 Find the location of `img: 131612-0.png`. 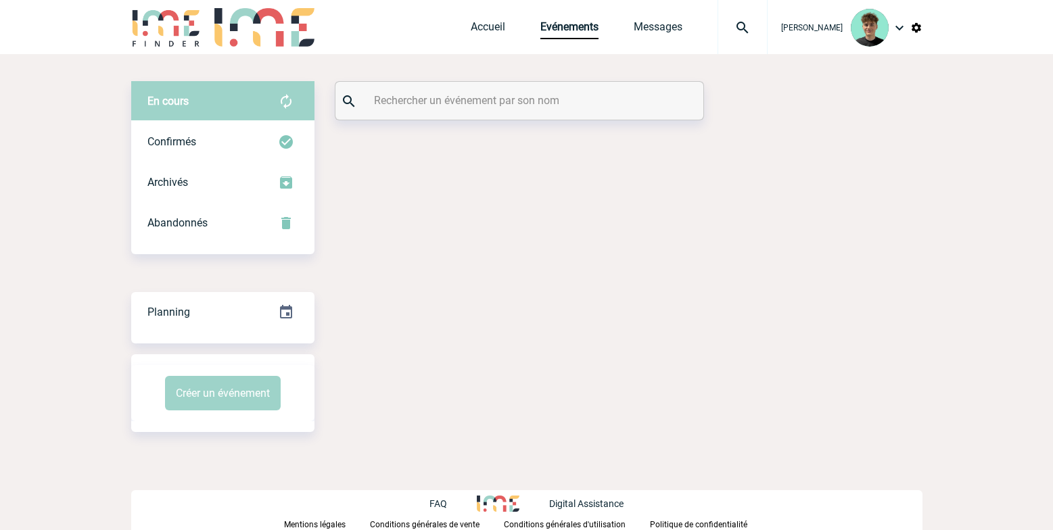

img: 131612-0.png is located at coordinates (870, 28).